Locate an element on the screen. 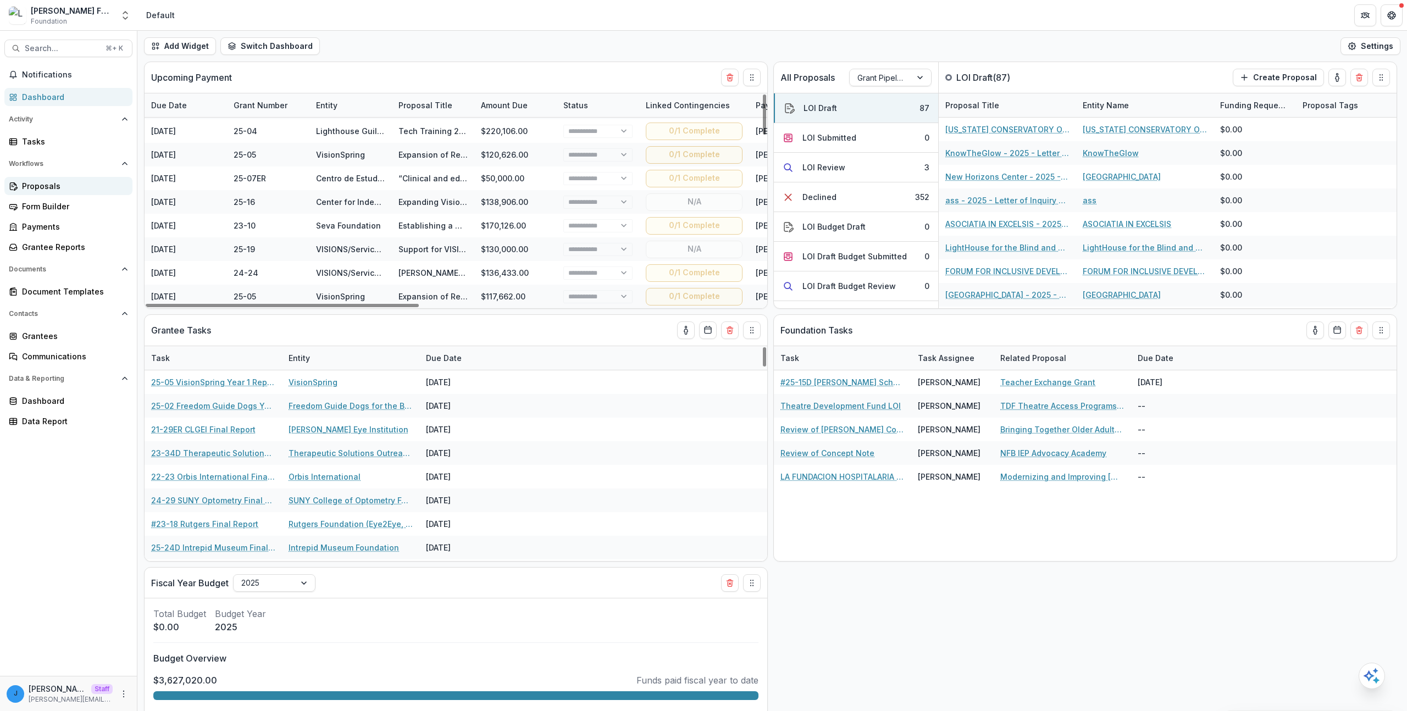 This screenshot has width=1407, height=711. p: Funds paid fiscal year to date is located at coordinates (697, 680).